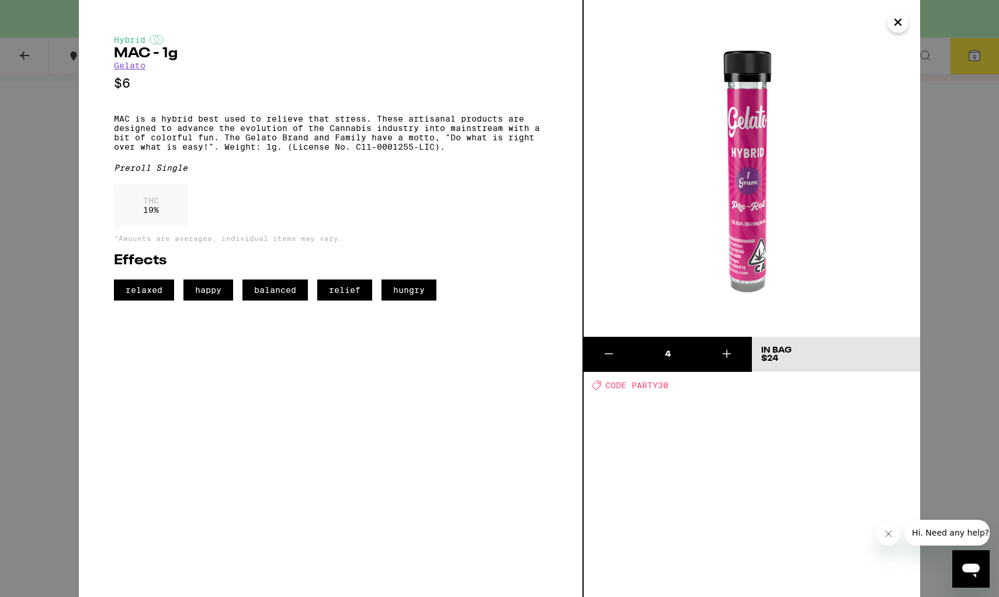  What do you see at coordinates (331, 261) in the screenshot?
I see `h2: Effects` at bounding box center [331, 261].